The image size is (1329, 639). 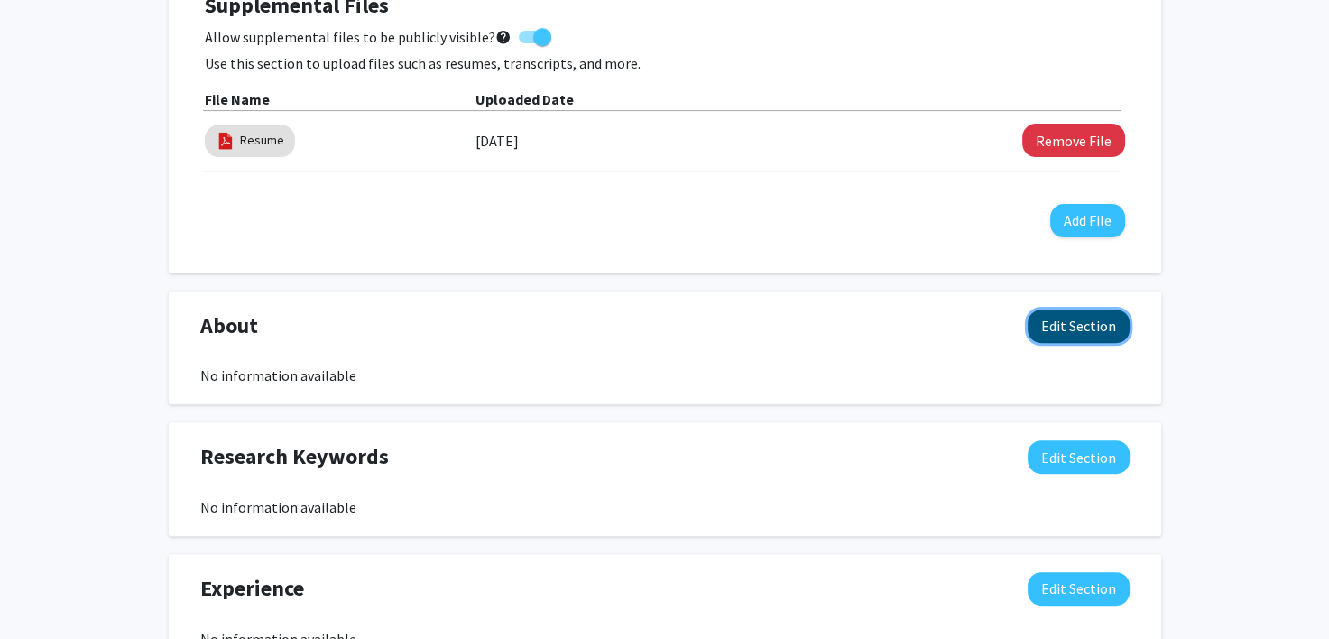 What do you see at coordinates (252, 588) in the screenshot?
I see `span: Experience` at bounding box center [252, 588].